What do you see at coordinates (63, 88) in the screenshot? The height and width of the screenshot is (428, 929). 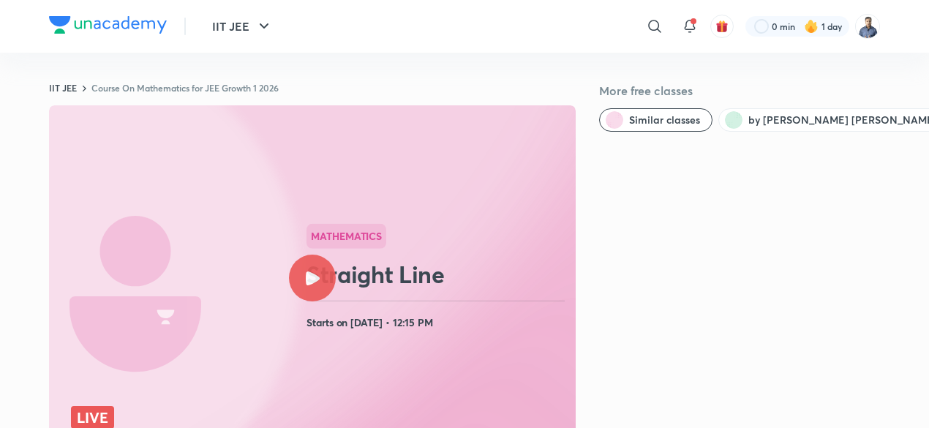 I see `a: IIT JEE` at bounding box center [63, 88].